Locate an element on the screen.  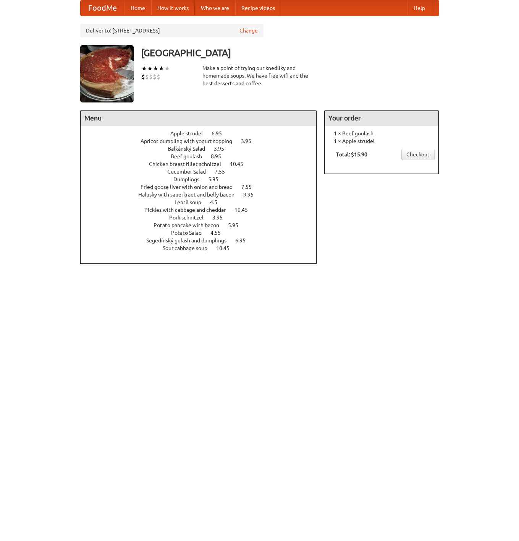
a: Dumplings 5.95 is located at coordinates (203, 179).